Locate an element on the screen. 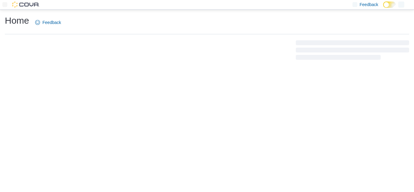  a: Feedback is located at coordinates (48, 22).